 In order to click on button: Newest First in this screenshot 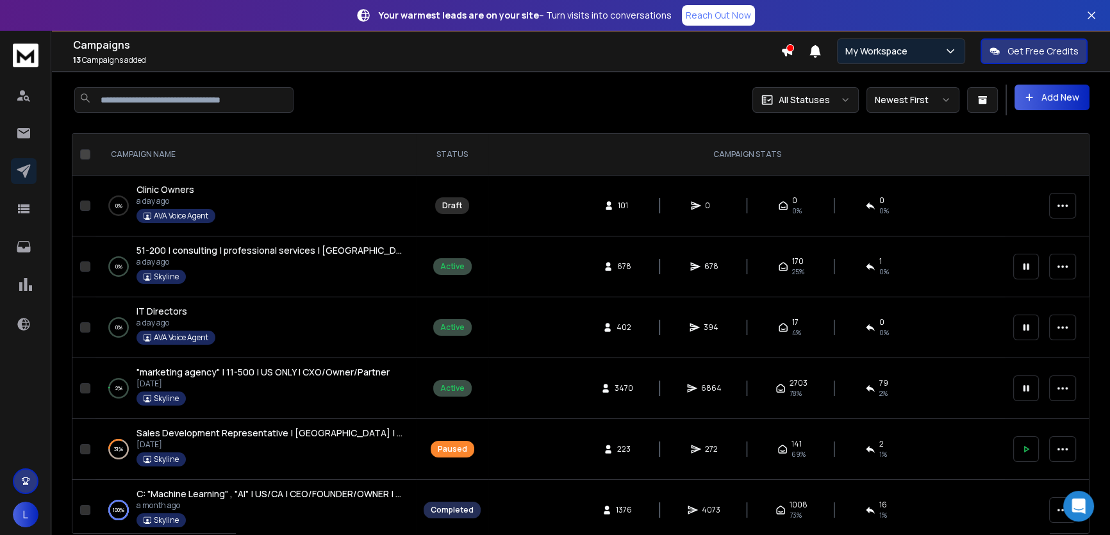, I will do `click(912, 100)`.